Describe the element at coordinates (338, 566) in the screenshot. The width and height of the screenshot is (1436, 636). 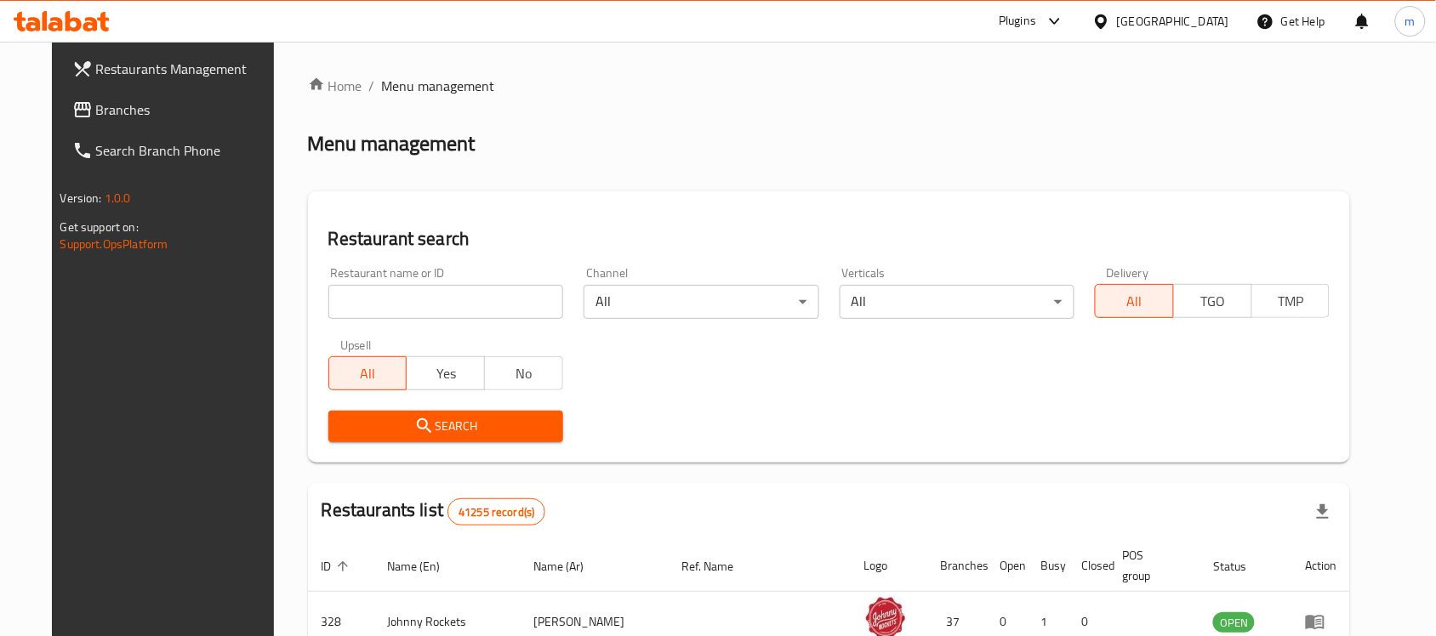
I see `span: ID` at that location.